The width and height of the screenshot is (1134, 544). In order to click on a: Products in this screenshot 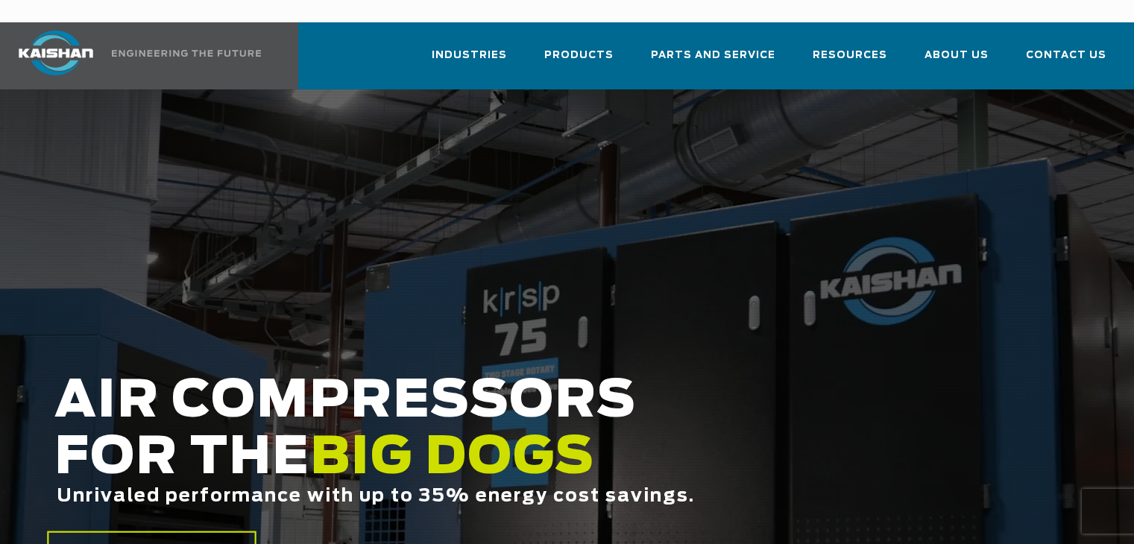, I will do `click(578, 61)`.